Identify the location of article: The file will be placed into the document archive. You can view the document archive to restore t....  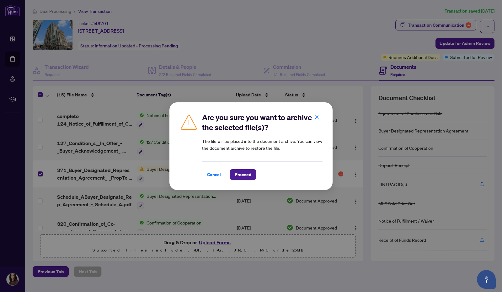
(262, 144).